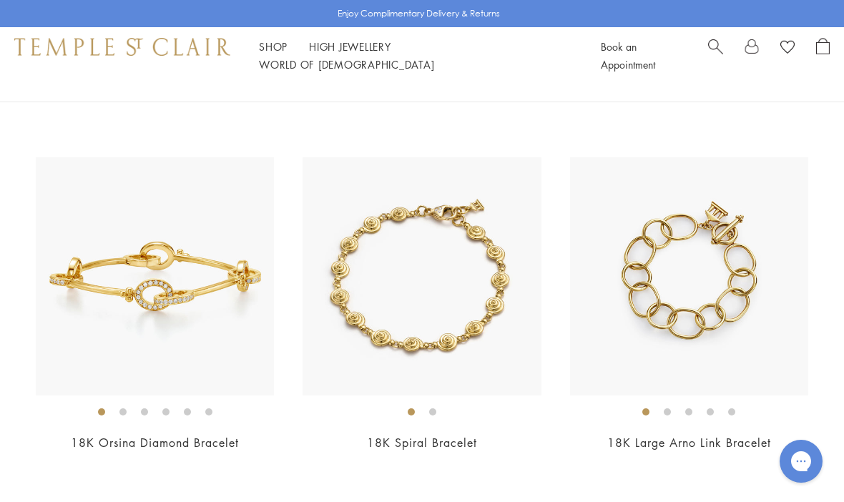 This screenshot has width=844, height=502. I want to click on a: Open Shopping Bag, so click(822, 56).